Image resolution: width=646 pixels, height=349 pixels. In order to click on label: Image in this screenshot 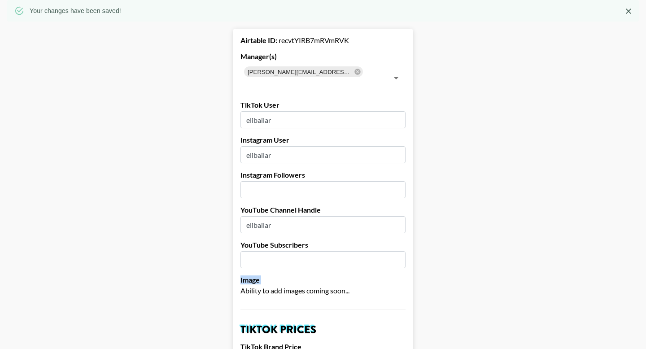, I will do `click(323, 280)`.